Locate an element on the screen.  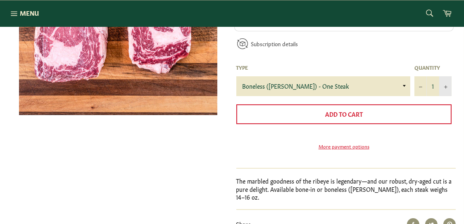
label: Type is located at coordinates (323, 67).